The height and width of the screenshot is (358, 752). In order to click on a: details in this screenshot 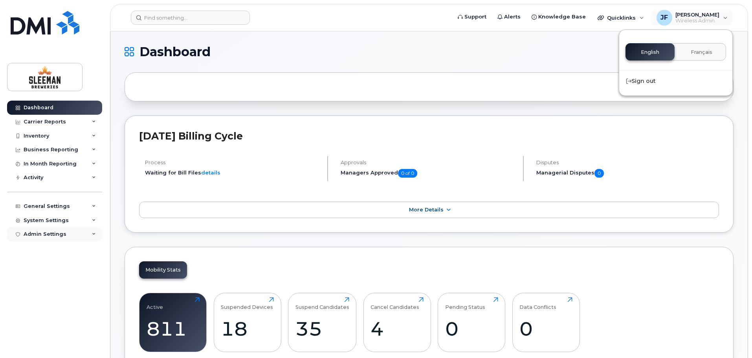, I will do `click(210, 172)`.